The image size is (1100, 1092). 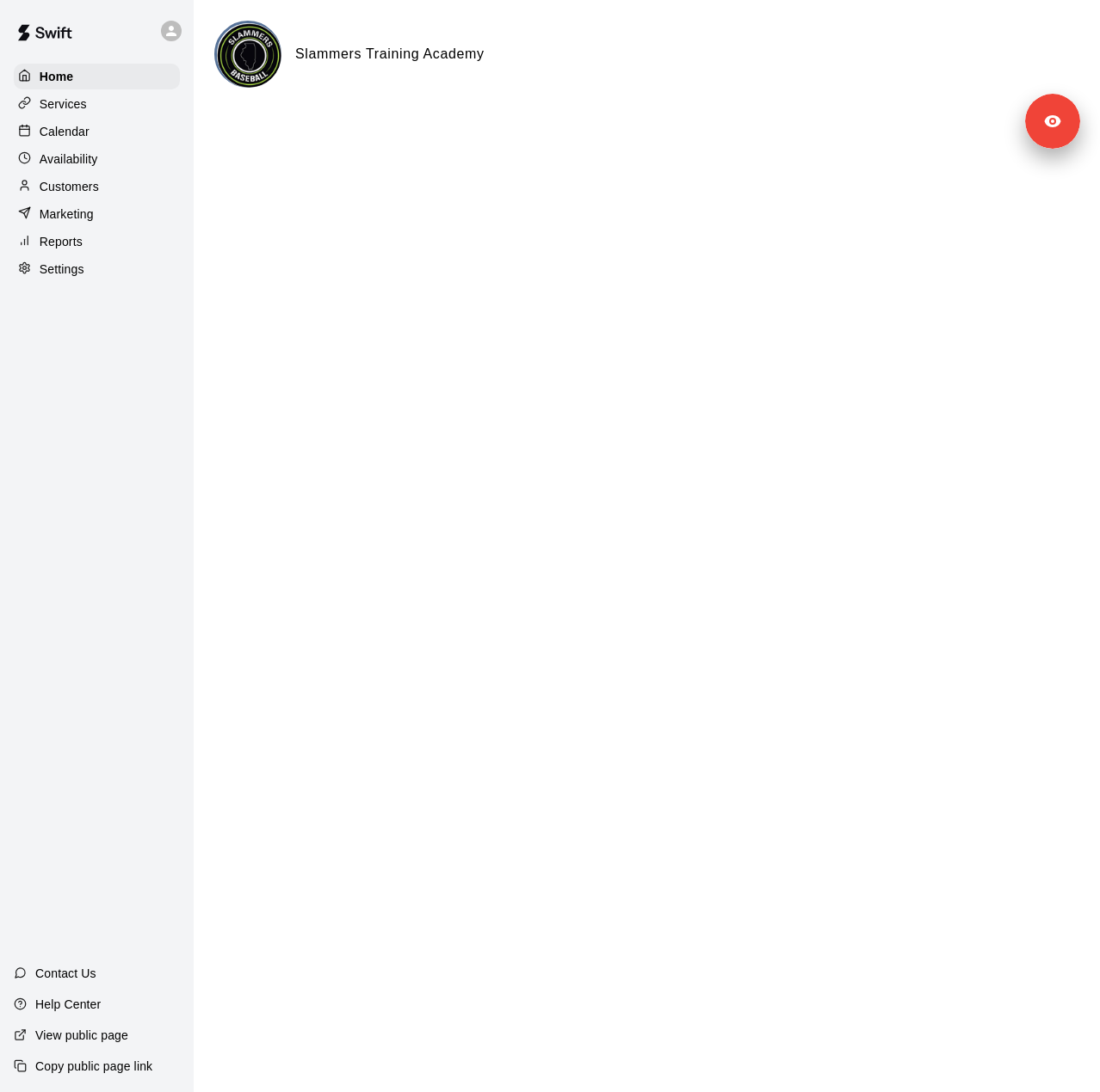 I want to click on div: Settings, so click(x=96, y=269).